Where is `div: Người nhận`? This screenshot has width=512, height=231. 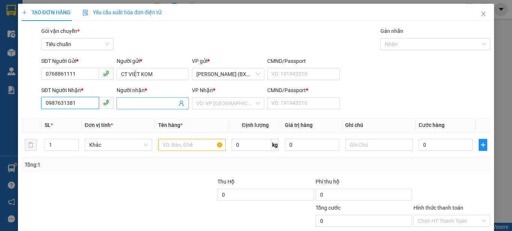
div: Người nhận is located at coordinates (152, 90).